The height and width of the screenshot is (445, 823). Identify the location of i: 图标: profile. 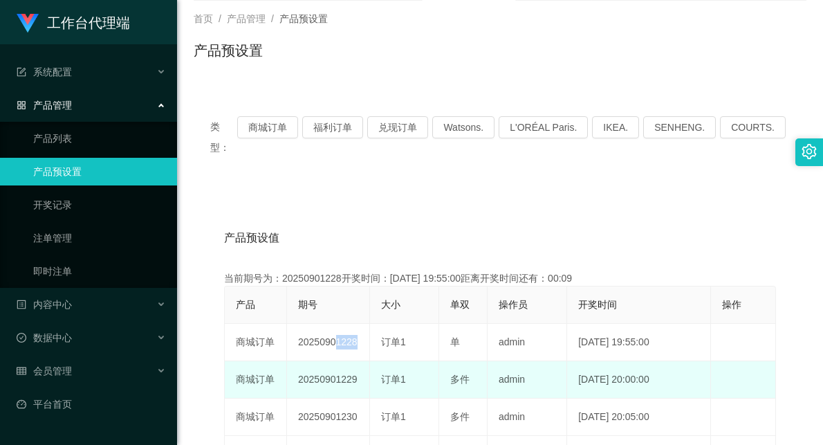
(21, 304).